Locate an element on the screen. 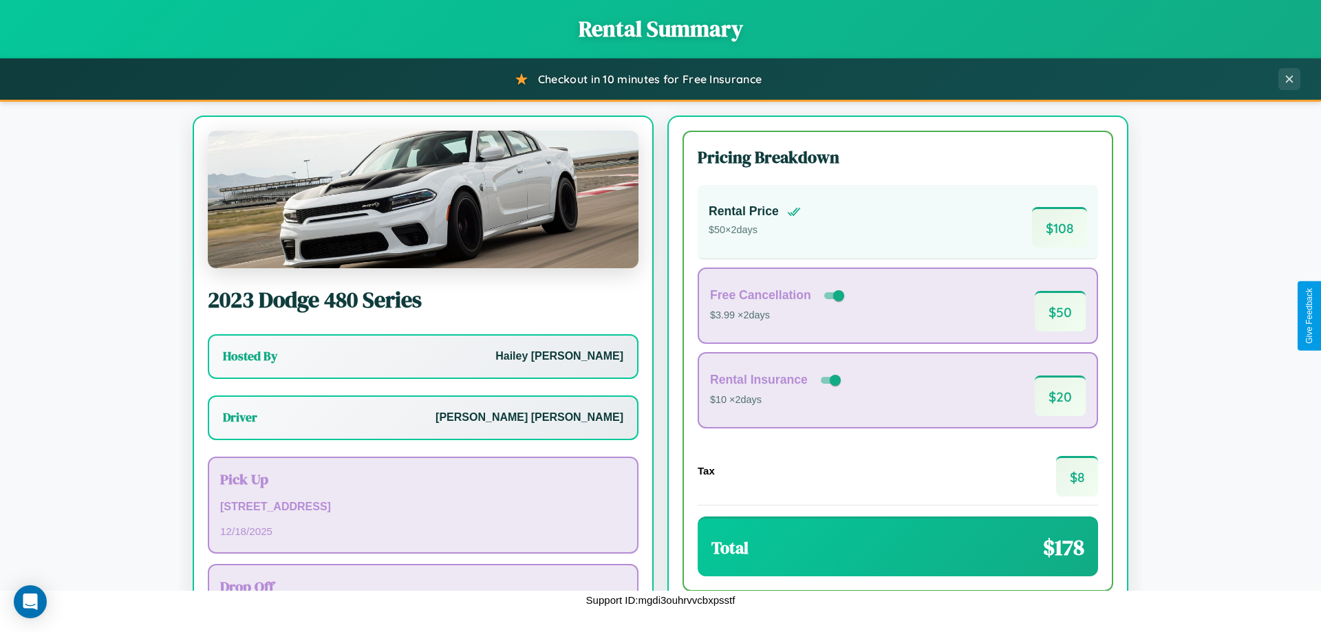  span: $ 20 is located at coordinates (1060, 395).